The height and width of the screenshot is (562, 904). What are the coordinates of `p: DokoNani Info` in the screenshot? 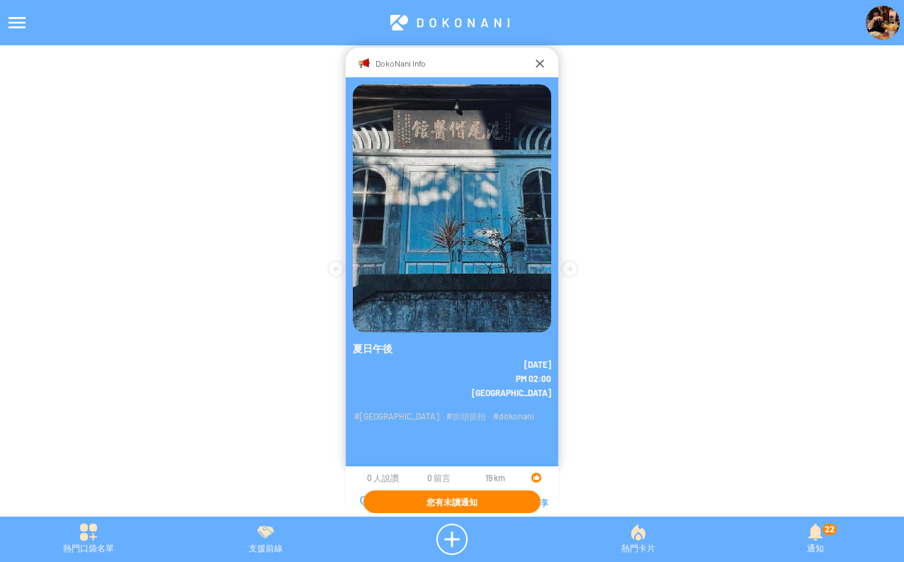 It's located at (400, 63).